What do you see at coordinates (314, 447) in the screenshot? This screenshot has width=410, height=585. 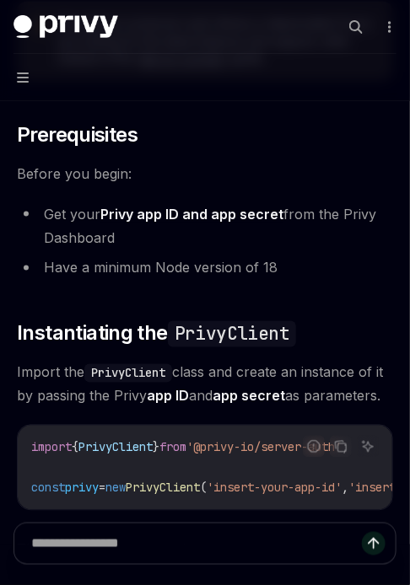 I see `button: Report incorrect code` at bounding box center [314, 447].